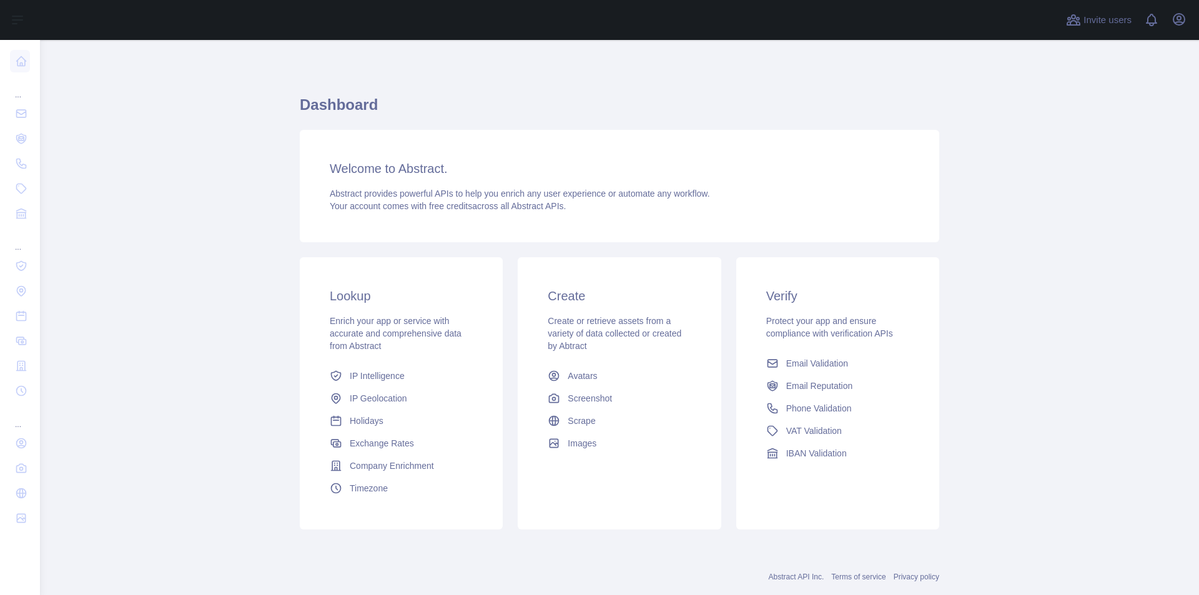 The width and height of the screenshot is (1199, 595). What do you see at coordinates (620, 110) in the screenshot?
I see `h1: Dashboard` at bounding box center [620, 110].